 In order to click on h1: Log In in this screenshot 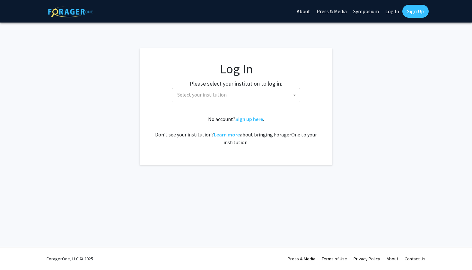, I will do `click(236, 69)`.